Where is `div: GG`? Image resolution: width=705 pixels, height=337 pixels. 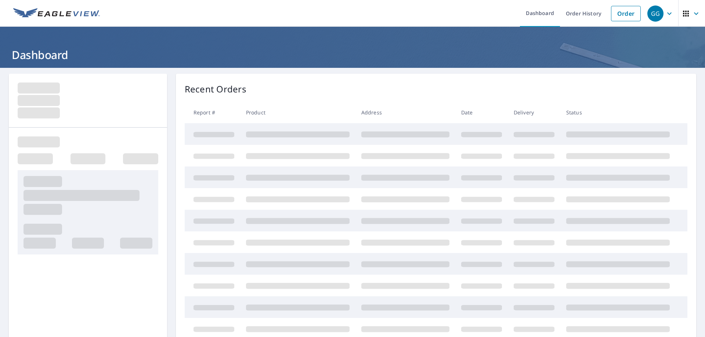
div: GG is located at coordinates (655, 14).